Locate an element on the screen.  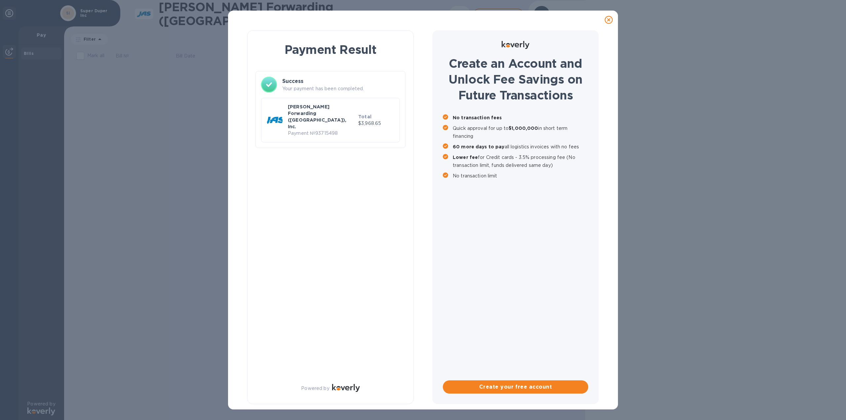
b: Lower fee is located at coordinates (465, 157).